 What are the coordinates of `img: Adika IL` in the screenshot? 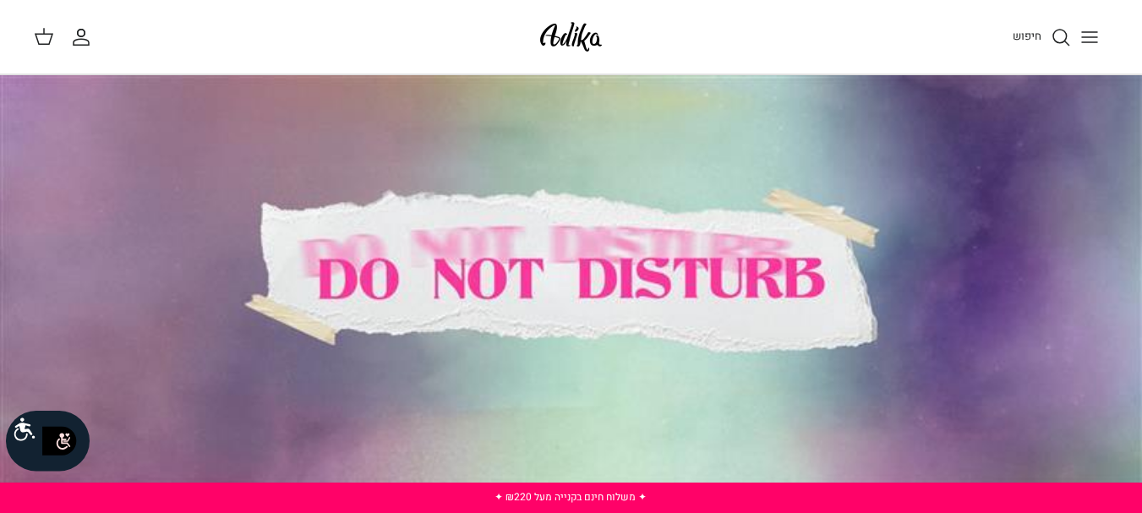 It's located at (571, 36).